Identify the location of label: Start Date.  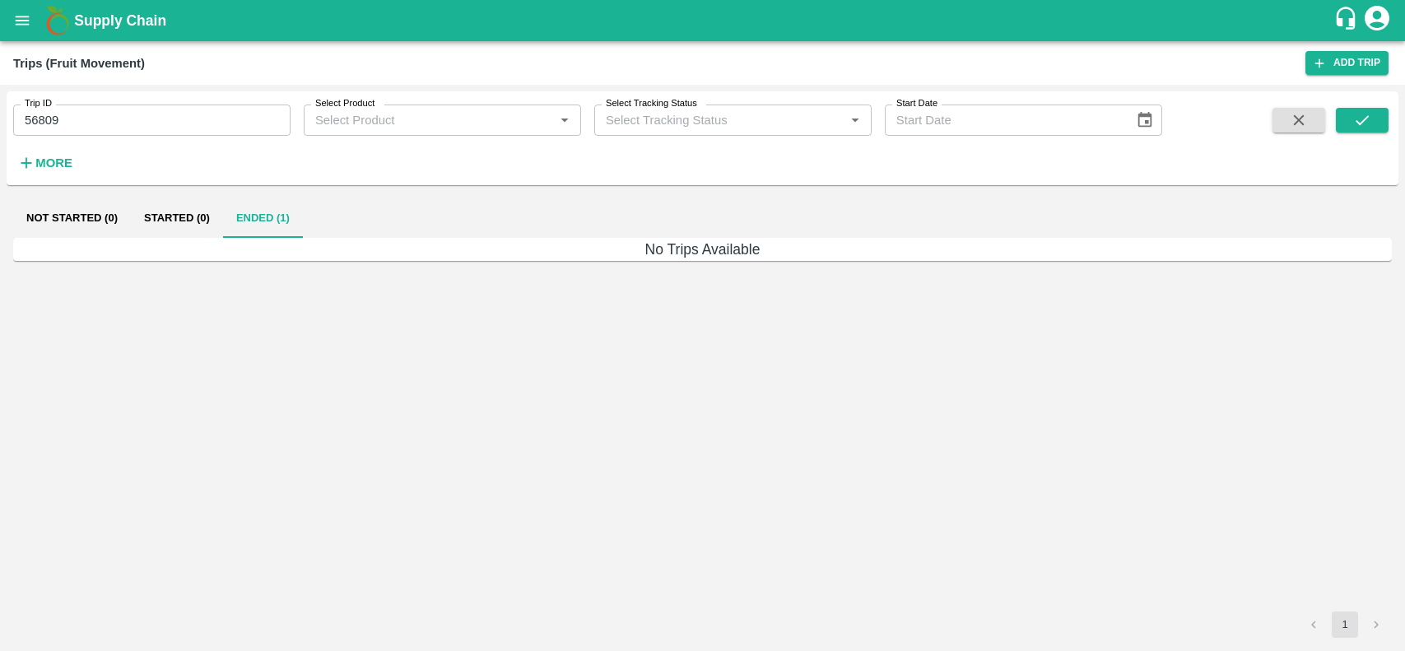
(917, 104).